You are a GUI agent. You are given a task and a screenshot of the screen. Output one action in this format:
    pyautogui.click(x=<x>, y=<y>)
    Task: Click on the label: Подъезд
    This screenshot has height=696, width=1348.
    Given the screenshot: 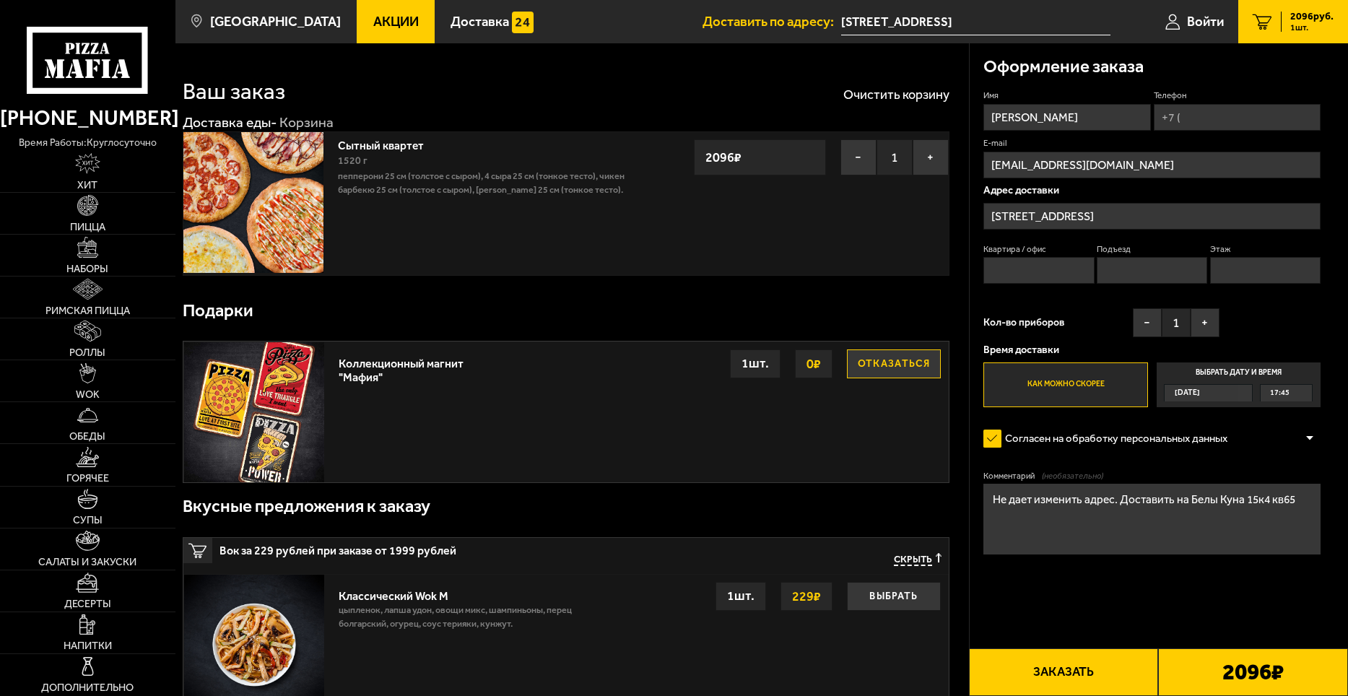 What is the action you would take?
    pyautogui.click(x=1152, y=249)
    